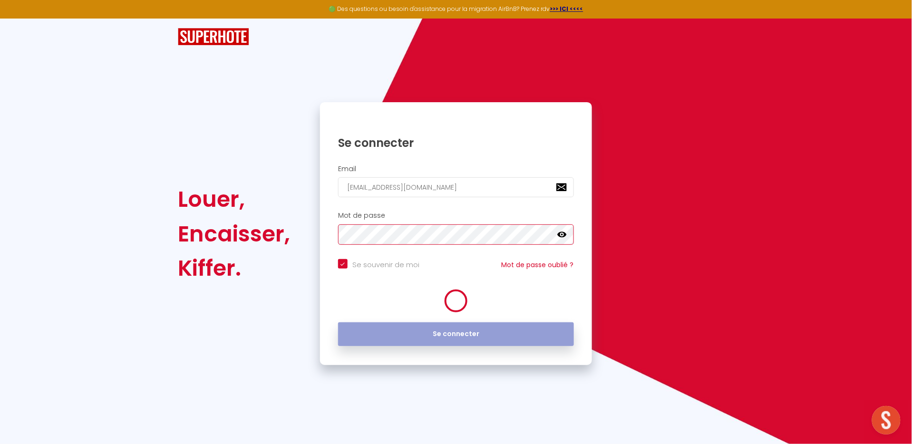  Describe the element at coordinates (886, 420) in the screenshot. I see `div: Ouvrir le chat` at that location.